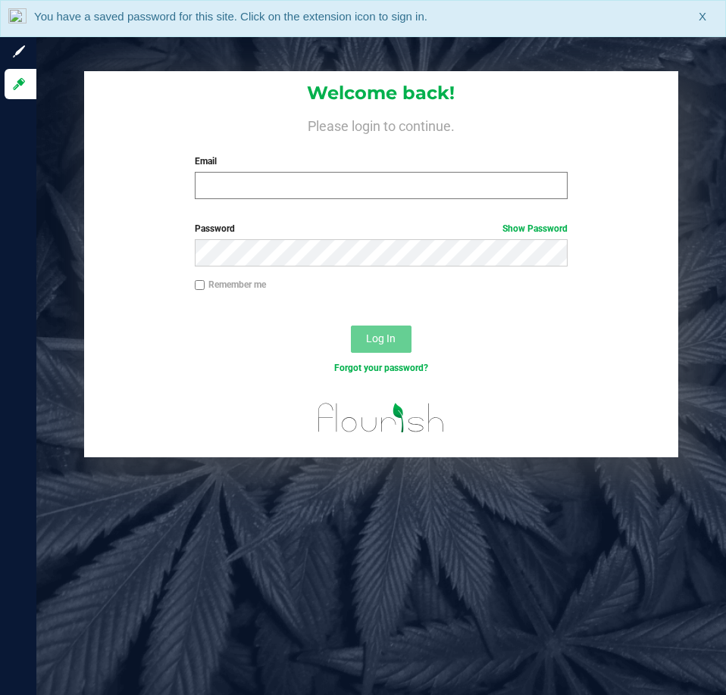  What do you see at coordinates (381, 418) in the screenshot?
I see `img: flourish_logo.svg` at bounding box center [381, 418].